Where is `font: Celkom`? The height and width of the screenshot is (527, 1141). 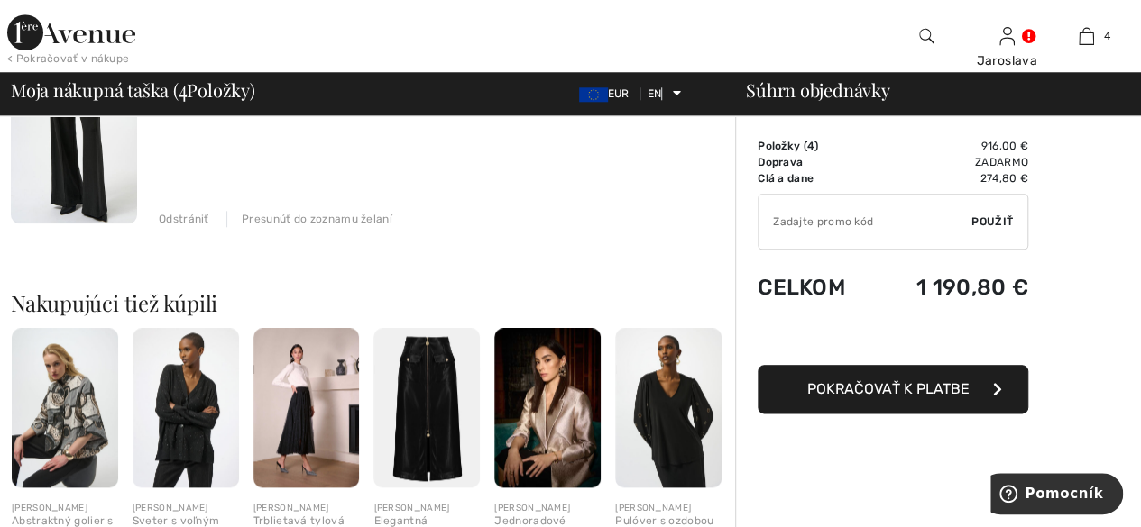 font: Celkom is located at coordinates (801, 288).